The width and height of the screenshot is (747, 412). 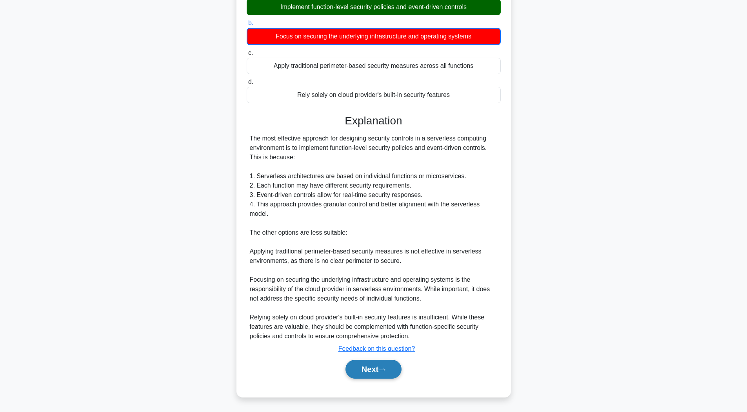 I want to click on a: Feedback on this question?, so click(x=377, y=348).